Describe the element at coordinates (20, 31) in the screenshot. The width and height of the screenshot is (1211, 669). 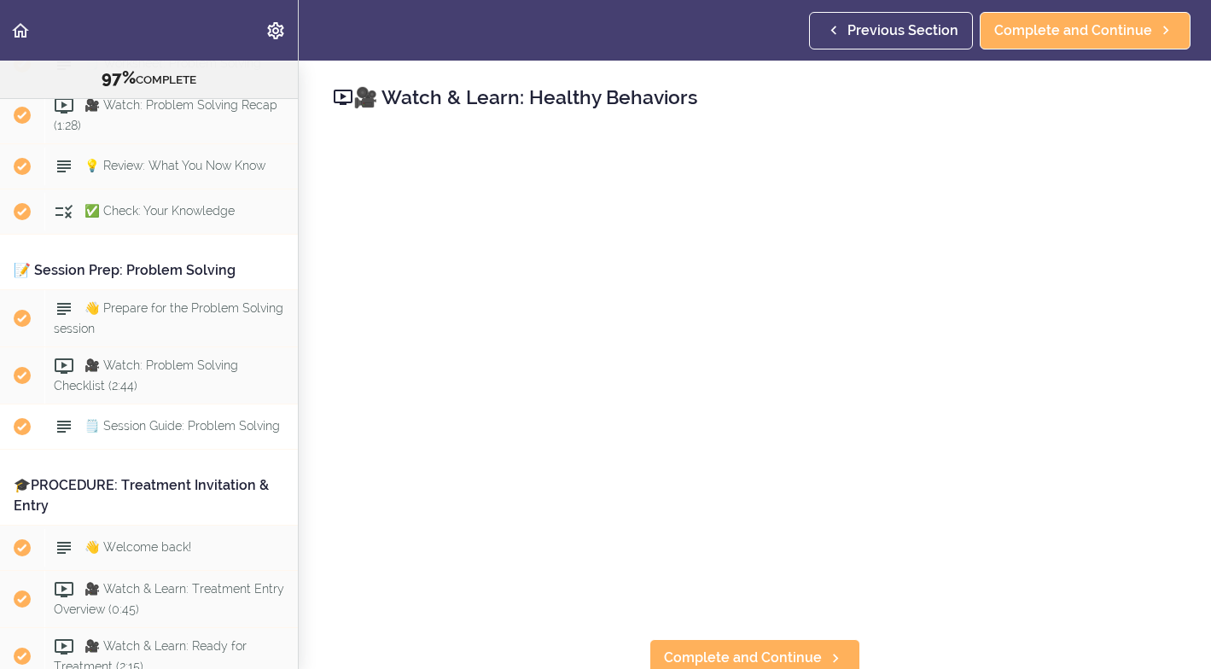
I see `svg: Back to course curriculum` at that location.